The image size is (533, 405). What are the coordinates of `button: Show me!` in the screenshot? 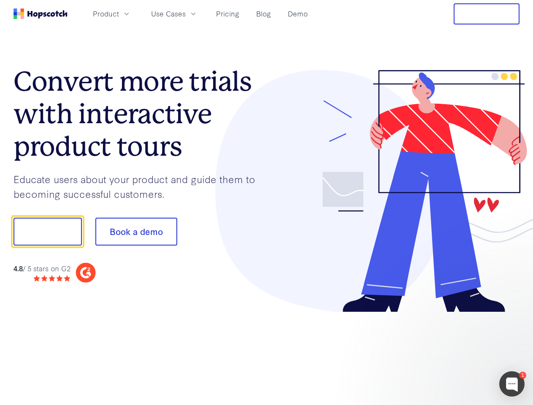 It's located at (48, 232).